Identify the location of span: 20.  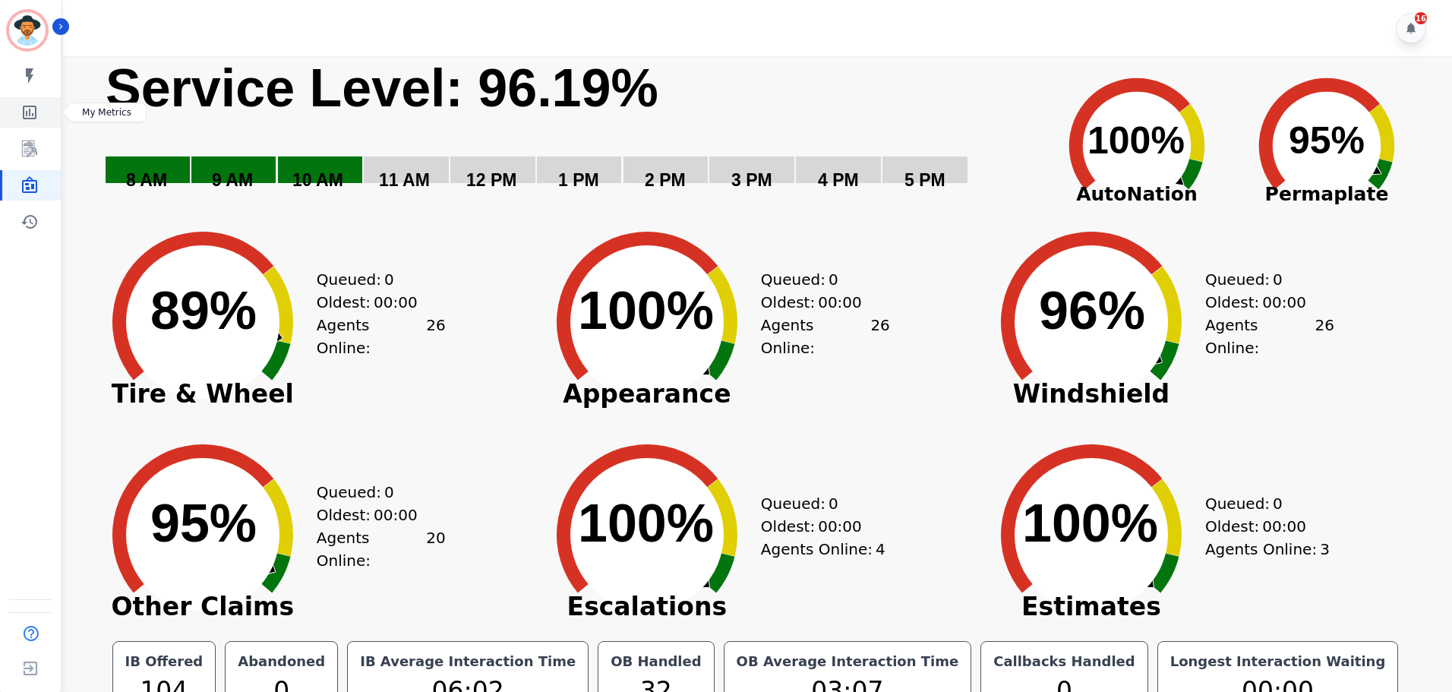
(435, 549).